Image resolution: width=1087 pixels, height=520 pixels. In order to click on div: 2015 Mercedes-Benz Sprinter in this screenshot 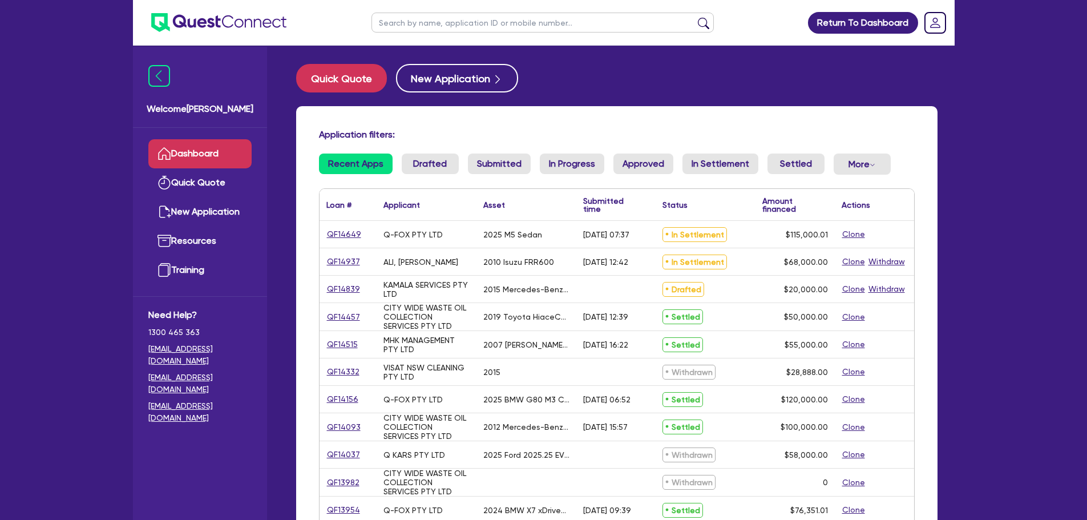, I will do `click(526, 289)`.